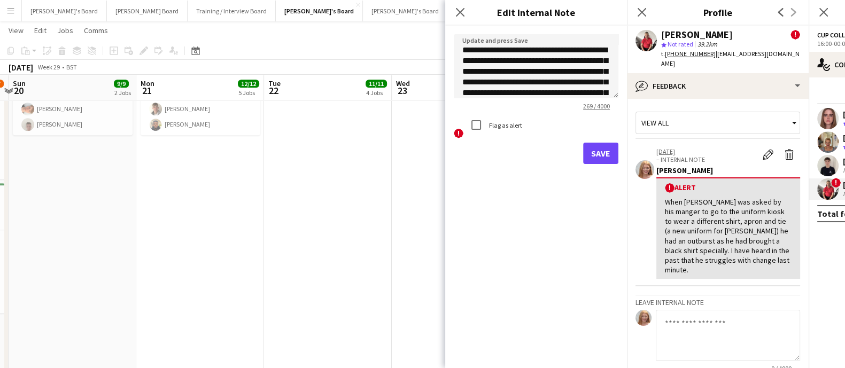 The width and height of the screenshot is (845, 368). I want to click on button: Save, so click(601, 153).